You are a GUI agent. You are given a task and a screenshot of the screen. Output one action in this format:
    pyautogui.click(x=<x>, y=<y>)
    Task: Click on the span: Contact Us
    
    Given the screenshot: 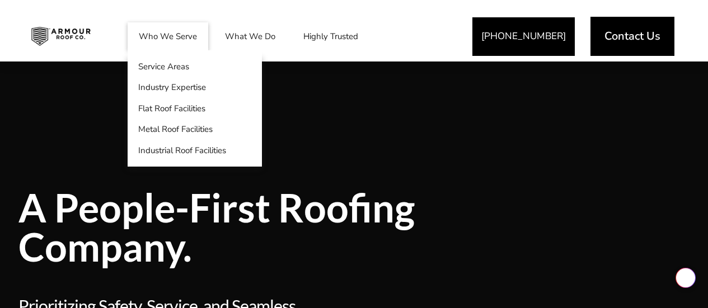 What is the action you would take?
    pyautogui.click(x=632, y=36)
    